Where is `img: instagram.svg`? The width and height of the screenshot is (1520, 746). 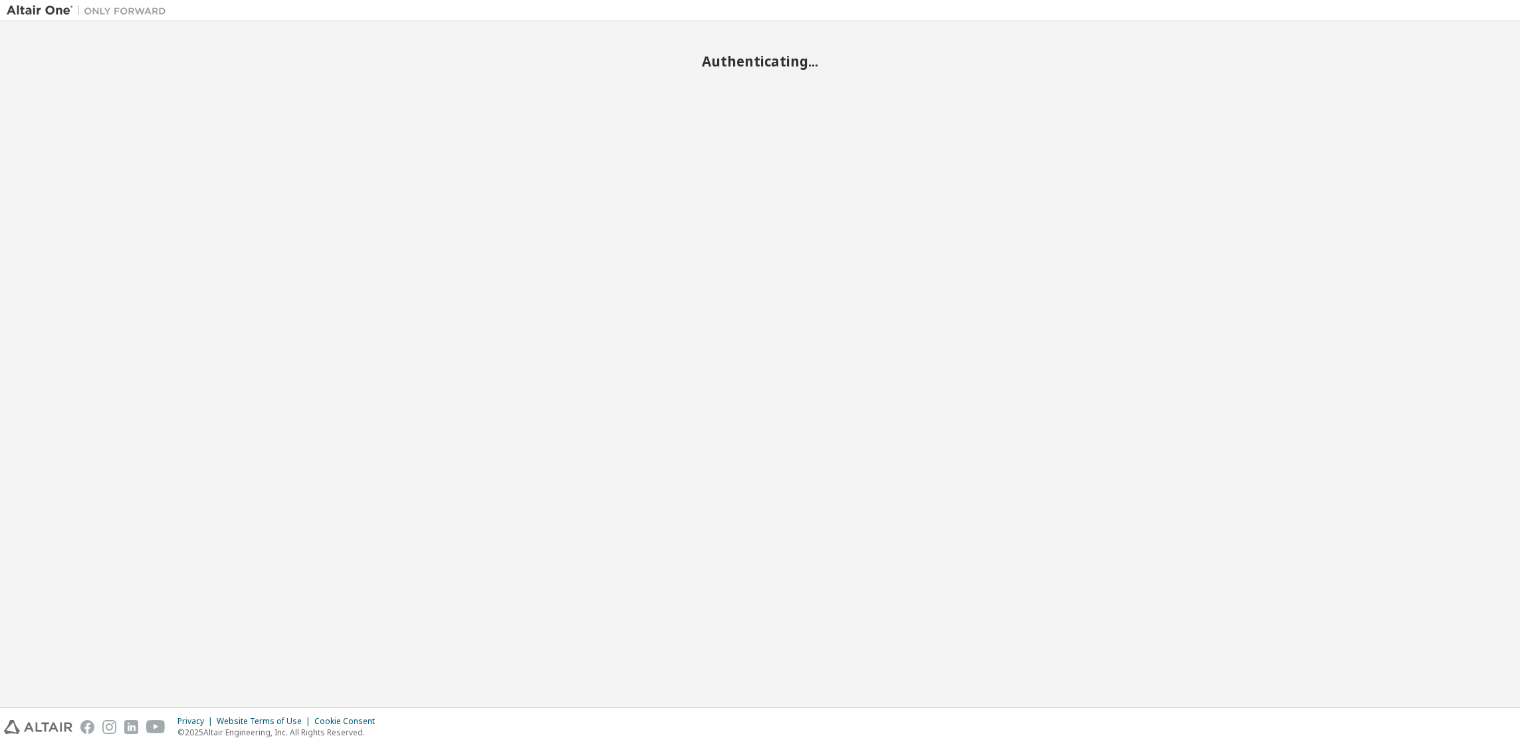 img: instagram.svg is located at coordinates (109, 726).